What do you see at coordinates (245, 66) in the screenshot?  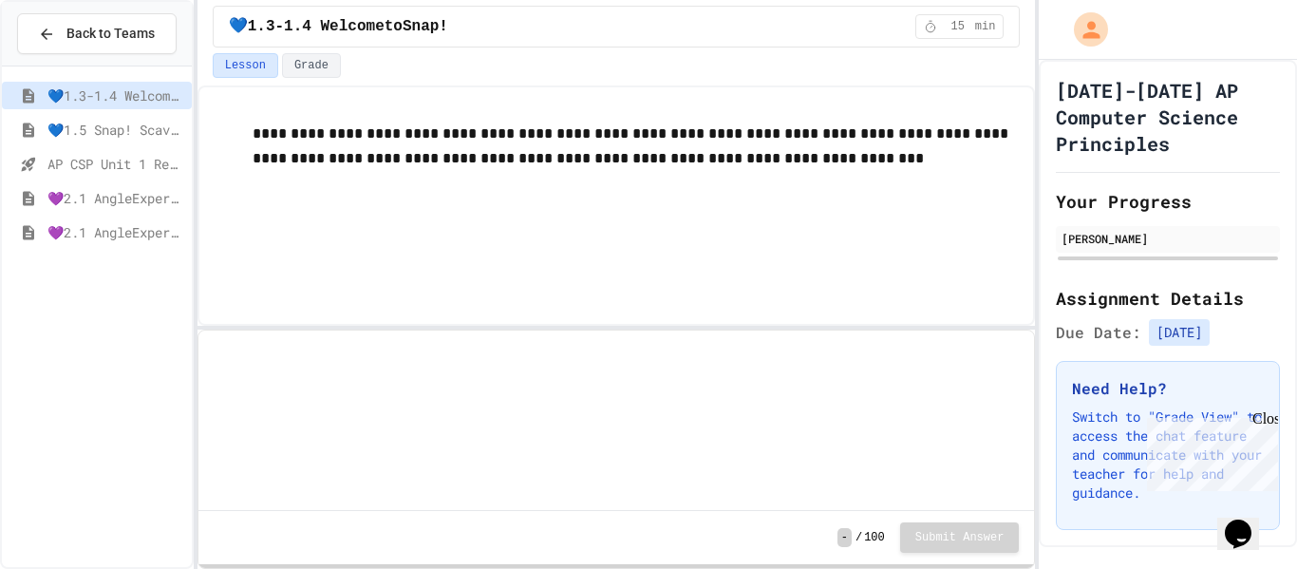 I see `button: Lesson` at bounding box center [245, 66].